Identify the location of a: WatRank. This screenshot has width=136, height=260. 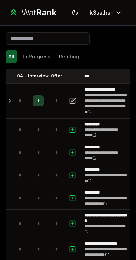
(32, 13).